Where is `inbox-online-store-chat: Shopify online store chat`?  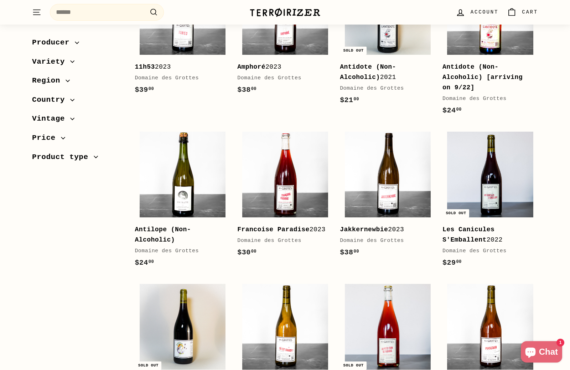 inbox-online-store-chat: Shopify online store chat is located at coordinates (541, 353).